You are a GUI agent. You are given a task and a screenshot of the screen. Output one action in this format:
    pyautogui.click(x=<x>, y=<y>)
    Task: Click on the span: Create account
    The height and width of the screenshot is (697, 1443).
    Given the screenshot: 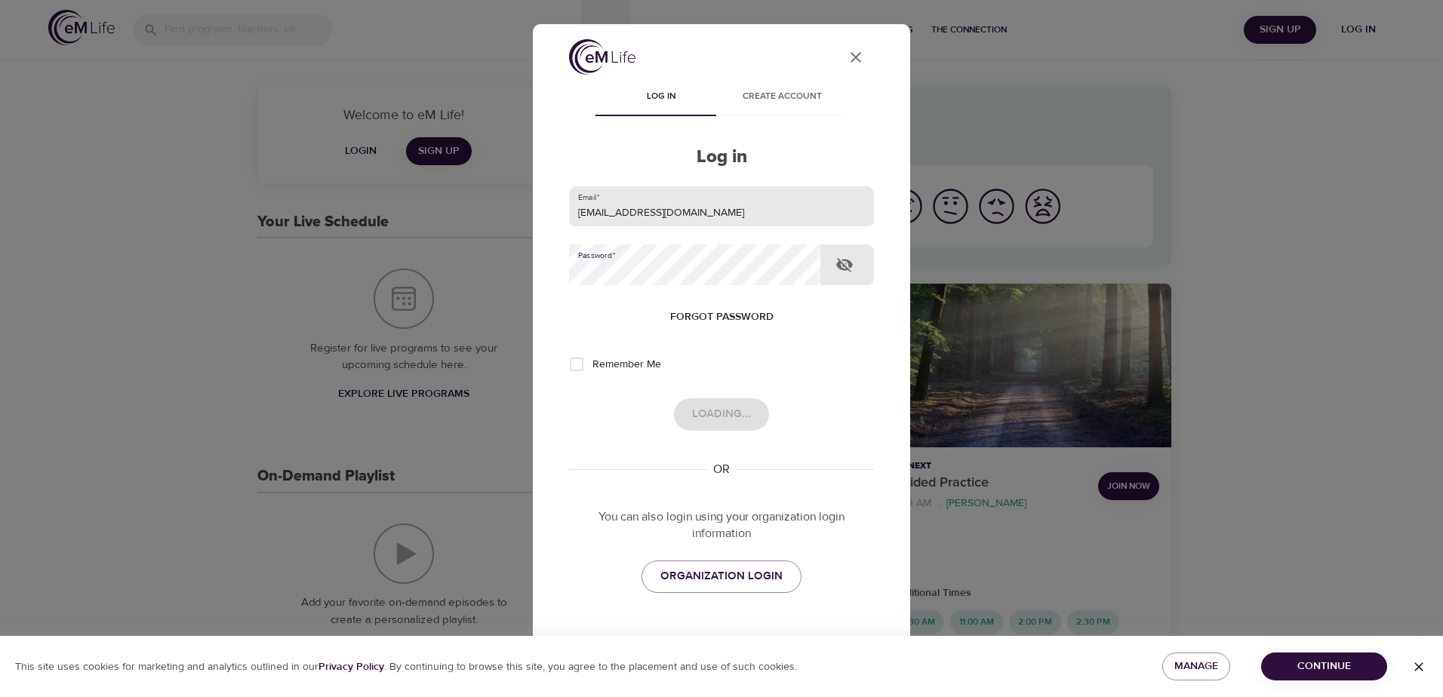 What is the action you would take?
    pyautogui.click(x=782, y=97)
    